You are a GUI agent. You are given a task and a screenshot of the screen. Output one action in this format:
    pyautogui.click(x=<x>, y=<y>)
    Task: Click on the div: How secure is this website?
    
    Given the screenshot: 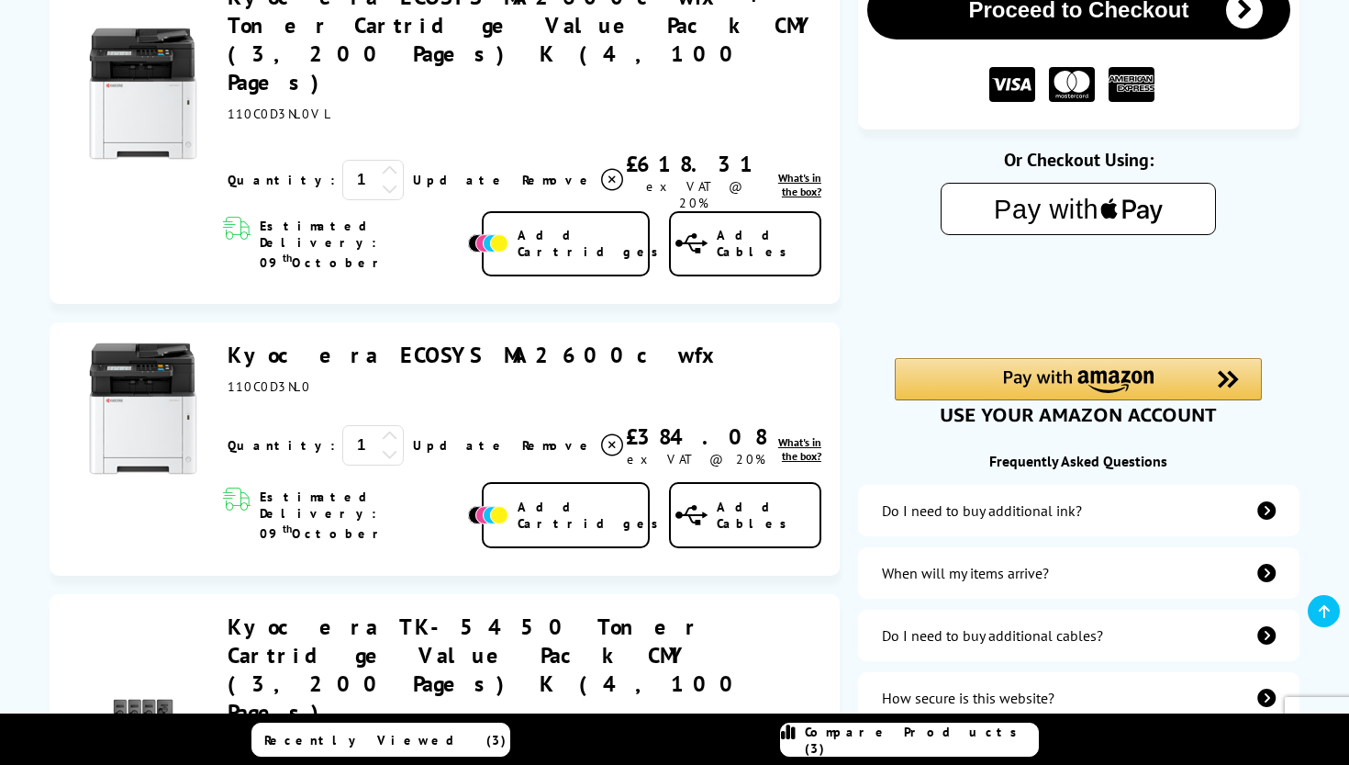 What is the action you would take?
    pyautogui.click(x=968, y=698)
    